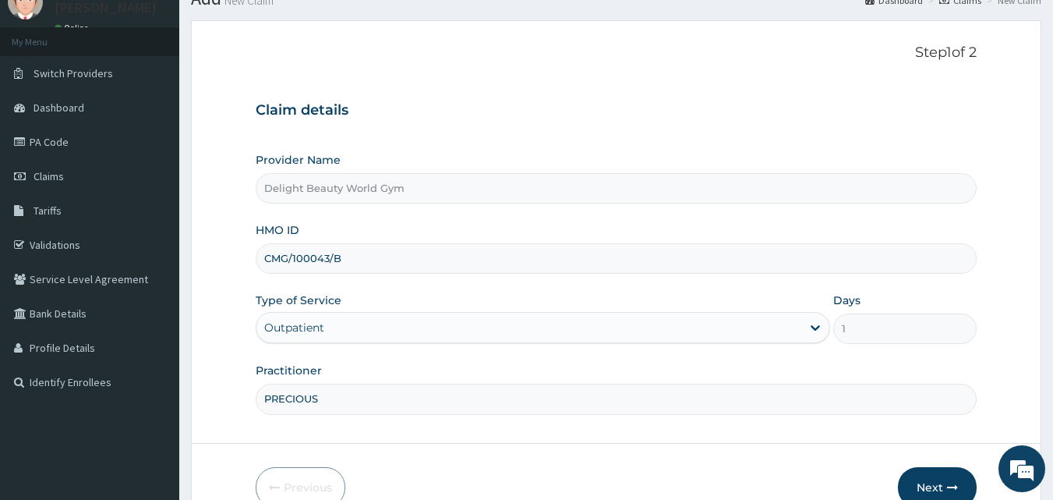  Describe the element at coordinates (298, 160) in the screenshot. I see `label: Provider Name` at that location.